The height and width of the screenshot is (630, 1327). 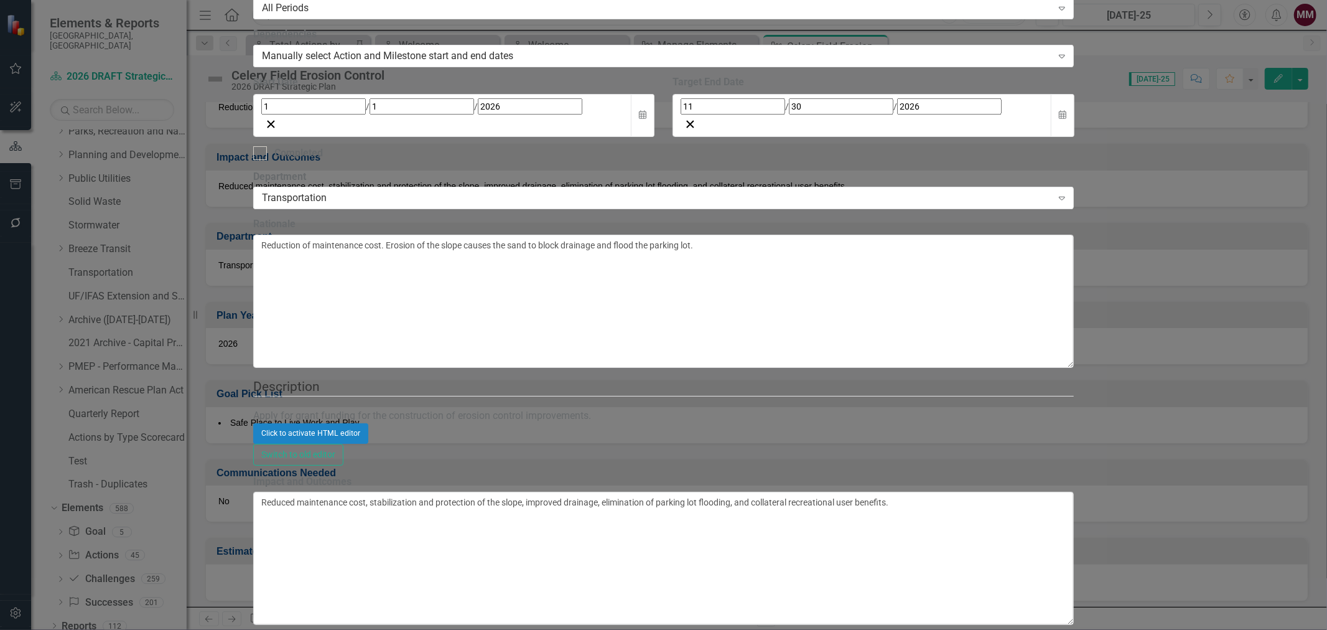 I want to click on div: Start Date, so click(x=276, y=82).